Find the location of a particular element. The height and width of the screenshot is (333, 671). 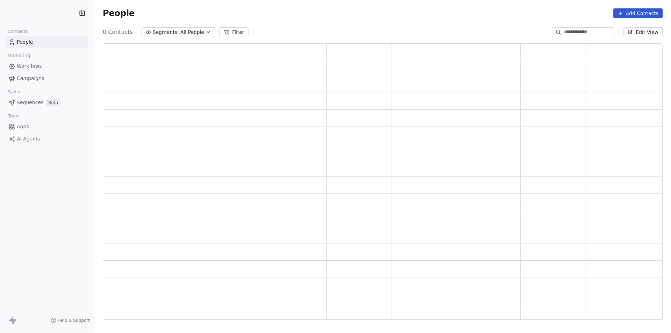

span: All People is located at coordinates (192, 32).